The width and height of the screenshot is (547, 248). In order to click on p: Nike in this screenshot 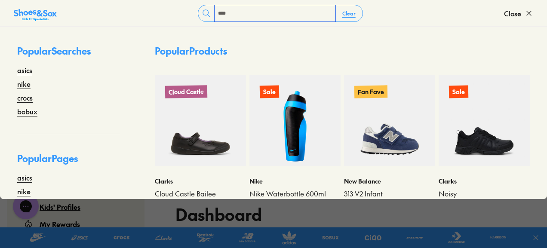, I will do `click(295, 181)`.